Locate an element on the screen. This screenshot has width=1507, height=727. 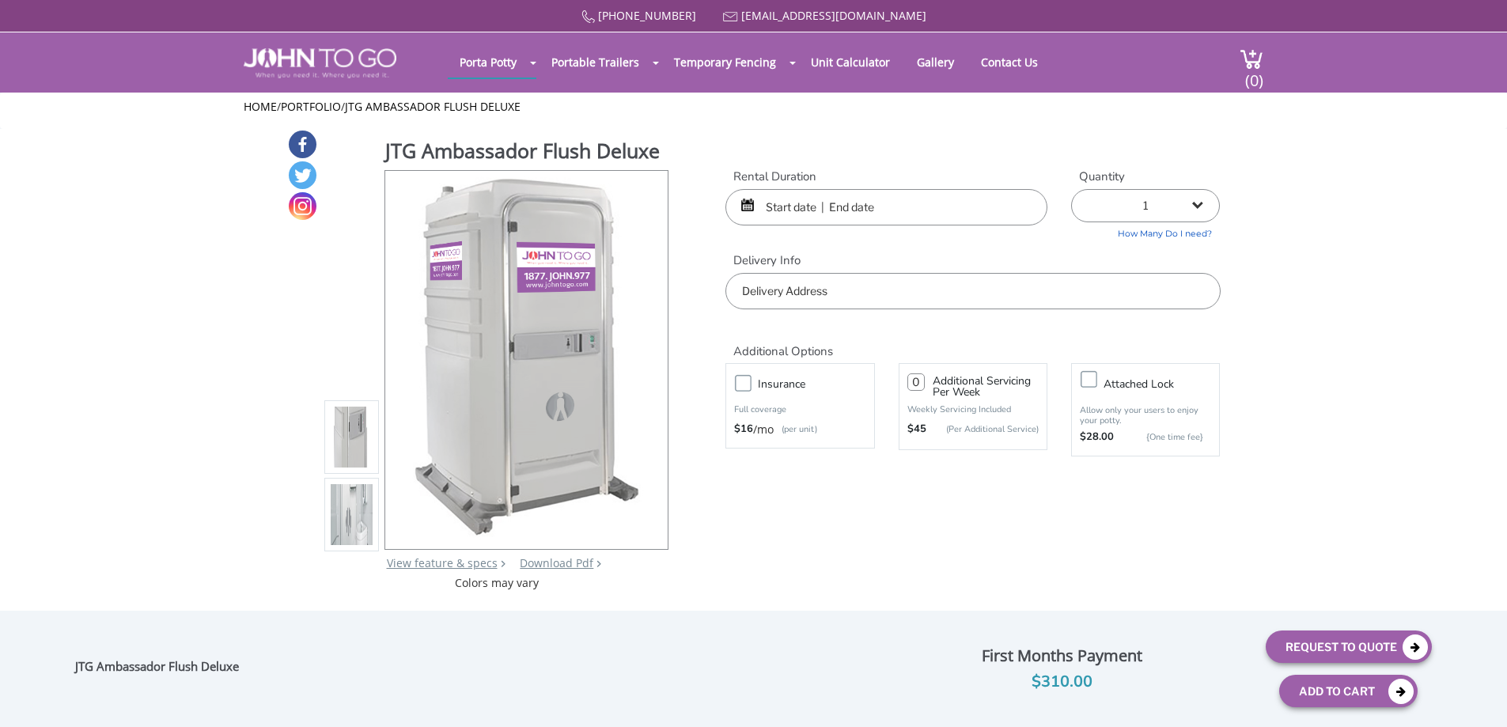
h1: JTG Ambassador Flush Deluxe is located at coordinates (528, 153).